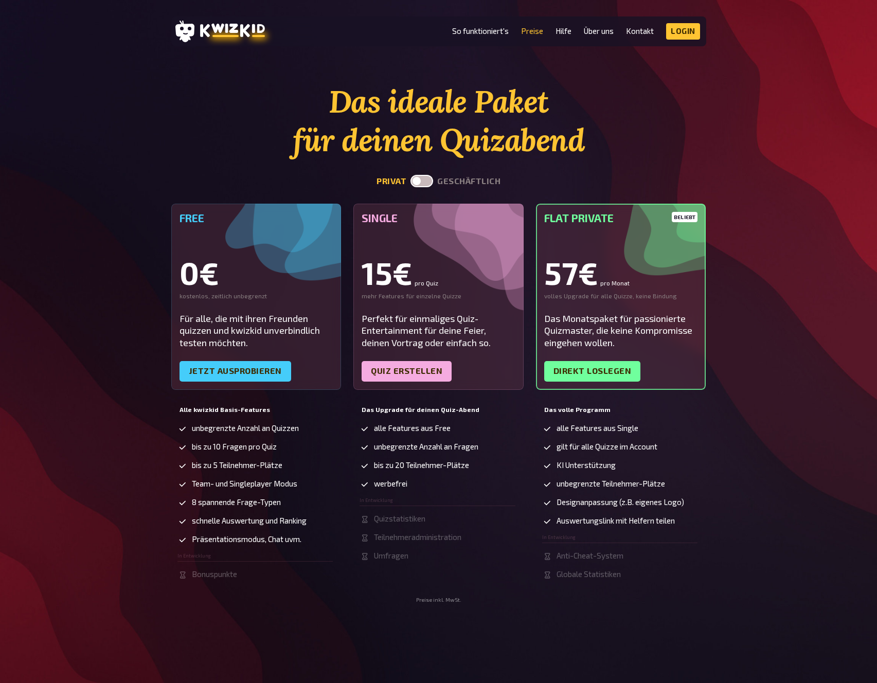 This screenshot has width=877, height=683. I want to click on span: bis zu 5 Teilnehmer-Plätze, so click(237, 465).